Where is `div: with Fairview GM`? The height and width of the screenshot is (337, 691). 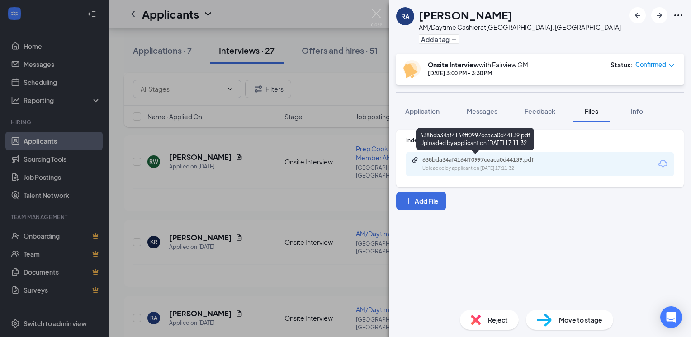
div: with Fairview GM is located at coordinates (478, 65).